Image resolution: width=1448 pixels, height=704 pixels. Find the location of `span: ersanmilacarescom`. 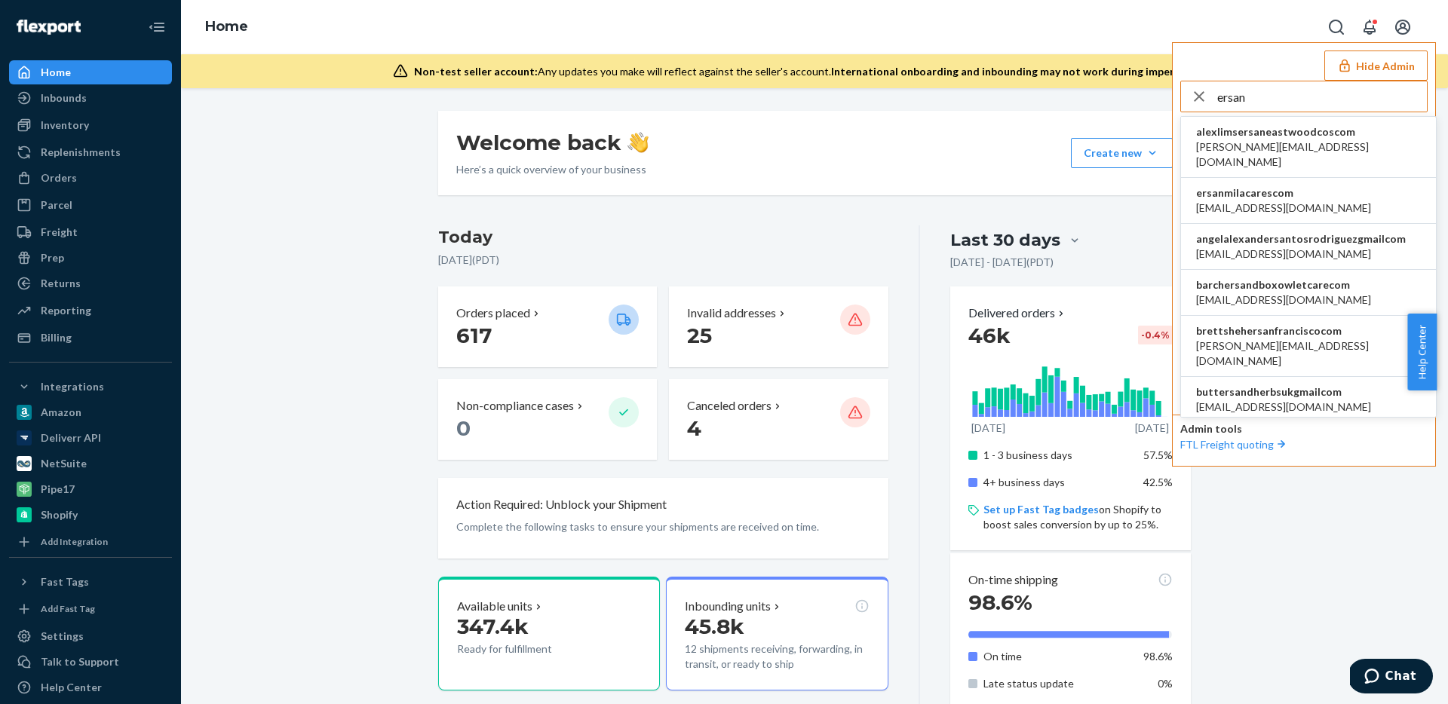

span: ersanmilacarescom is located at coordinates (1284, 193).